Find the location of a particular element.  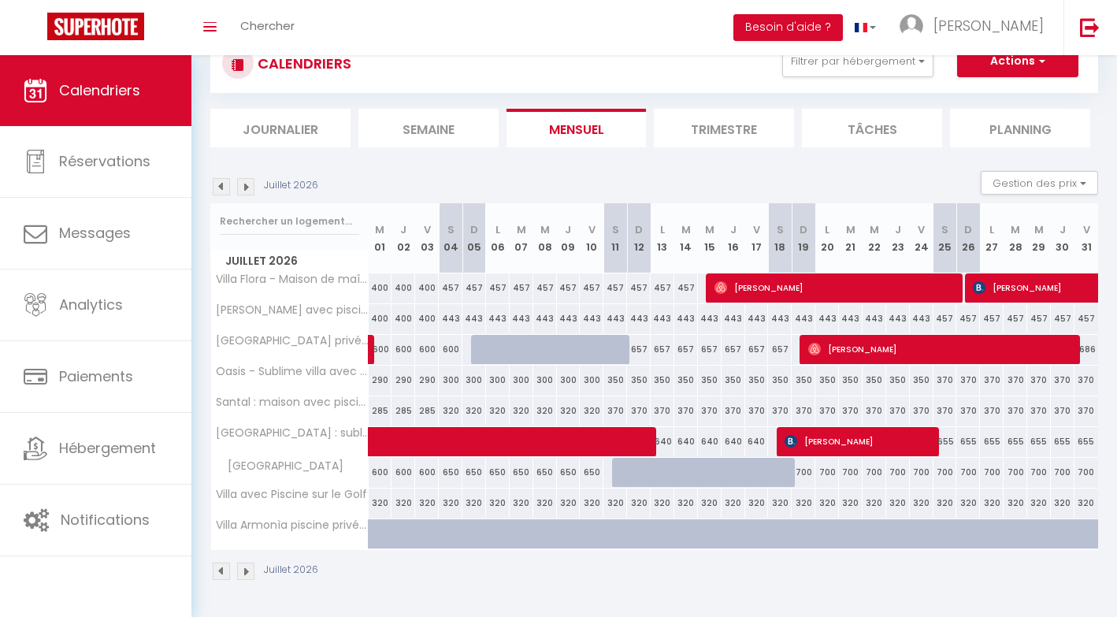

span: Notifications is located at coordinates (105, 519).